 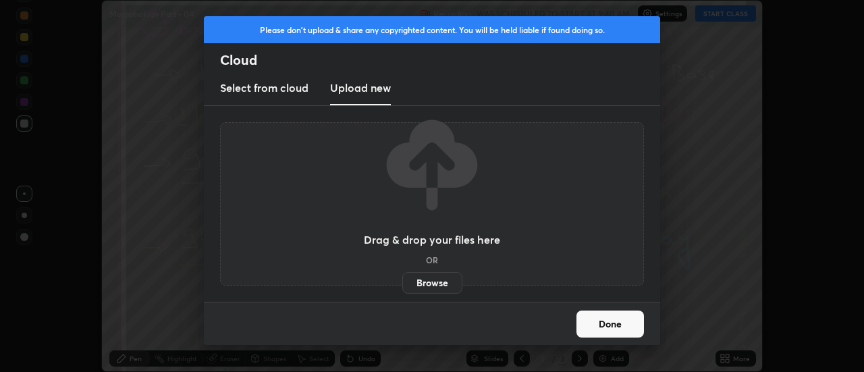 I want to click on h2: Cloud, so click(x=440, y=60).